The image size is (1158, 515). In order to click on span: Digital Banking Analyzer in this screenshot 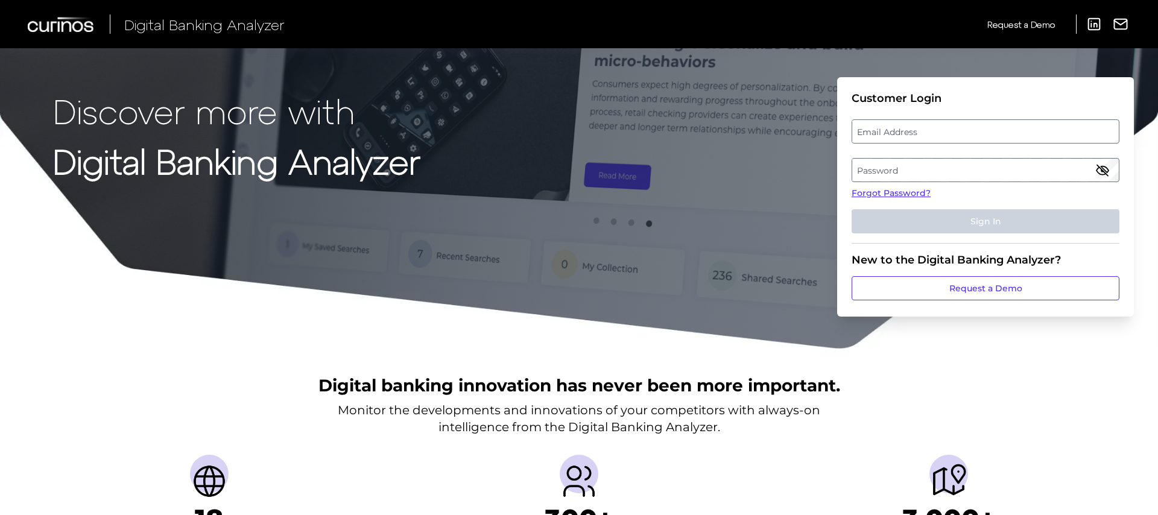, I will do `click(204, 24)`.